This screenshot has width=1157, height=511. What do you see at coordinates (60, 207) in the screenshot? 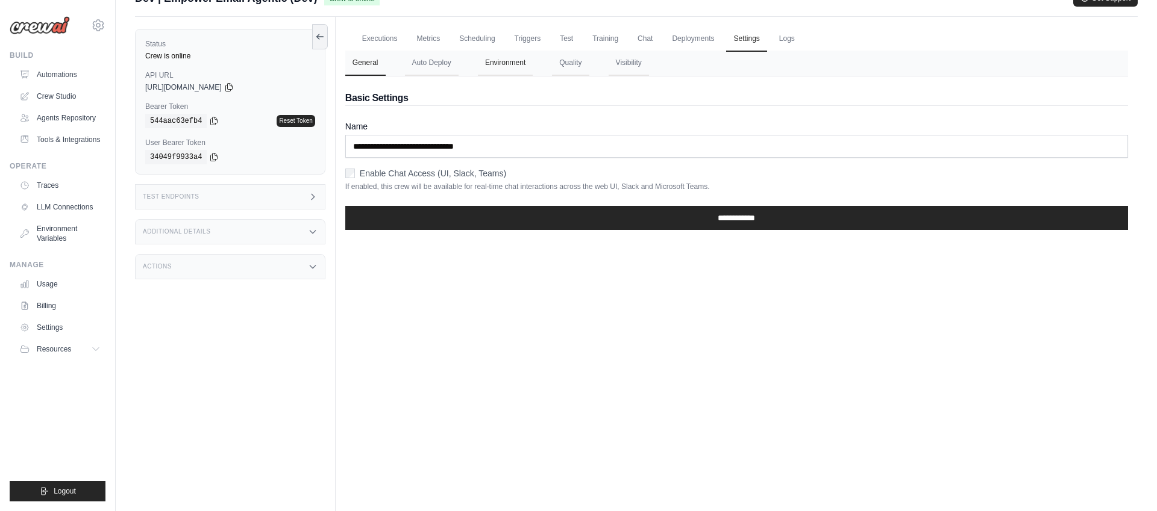
I see `a: LLM Connections` at bounding box center [60, 207].